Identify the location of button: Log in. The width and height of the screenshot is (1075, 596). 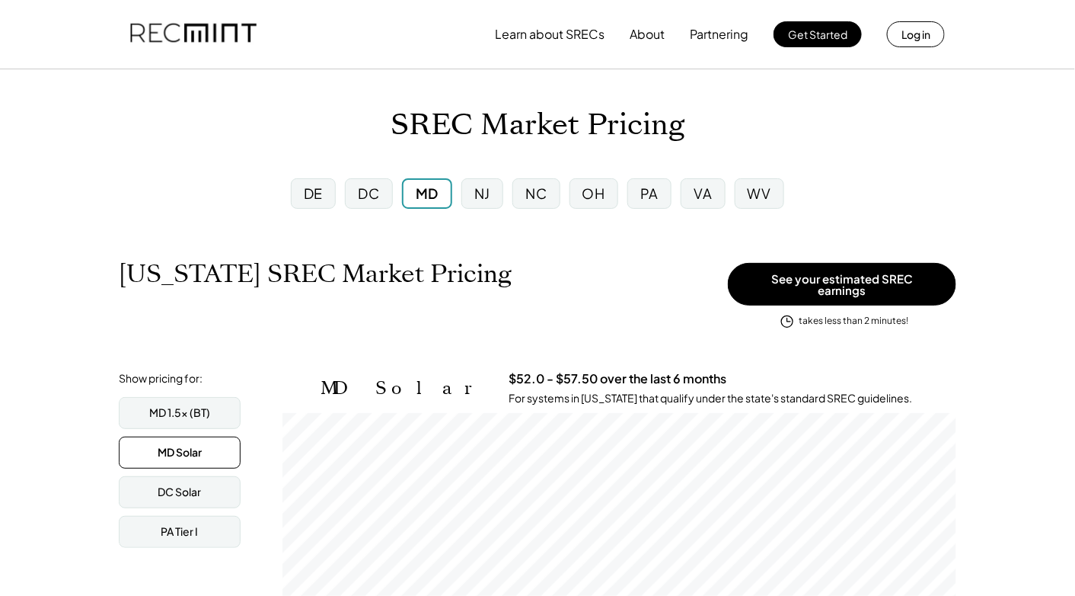
(916, 34).